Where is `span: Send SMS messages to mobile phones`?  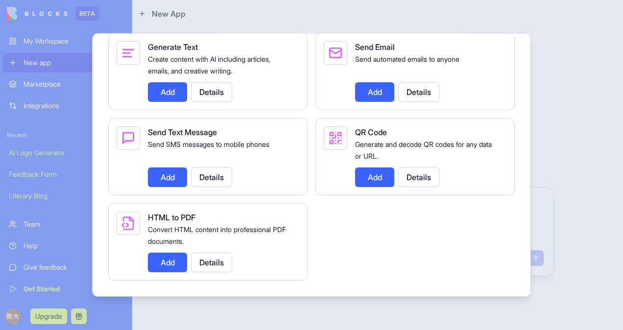
span: Send SMS messages to mobile phones is located at coordinates (208, 144).